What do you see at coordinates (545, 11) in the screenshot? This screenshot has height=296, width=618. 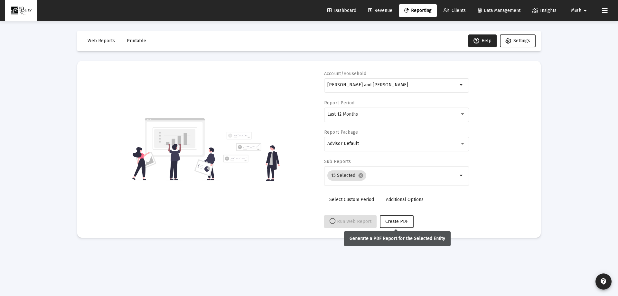 I see `a: Insights` at bounding box center [545, 11].